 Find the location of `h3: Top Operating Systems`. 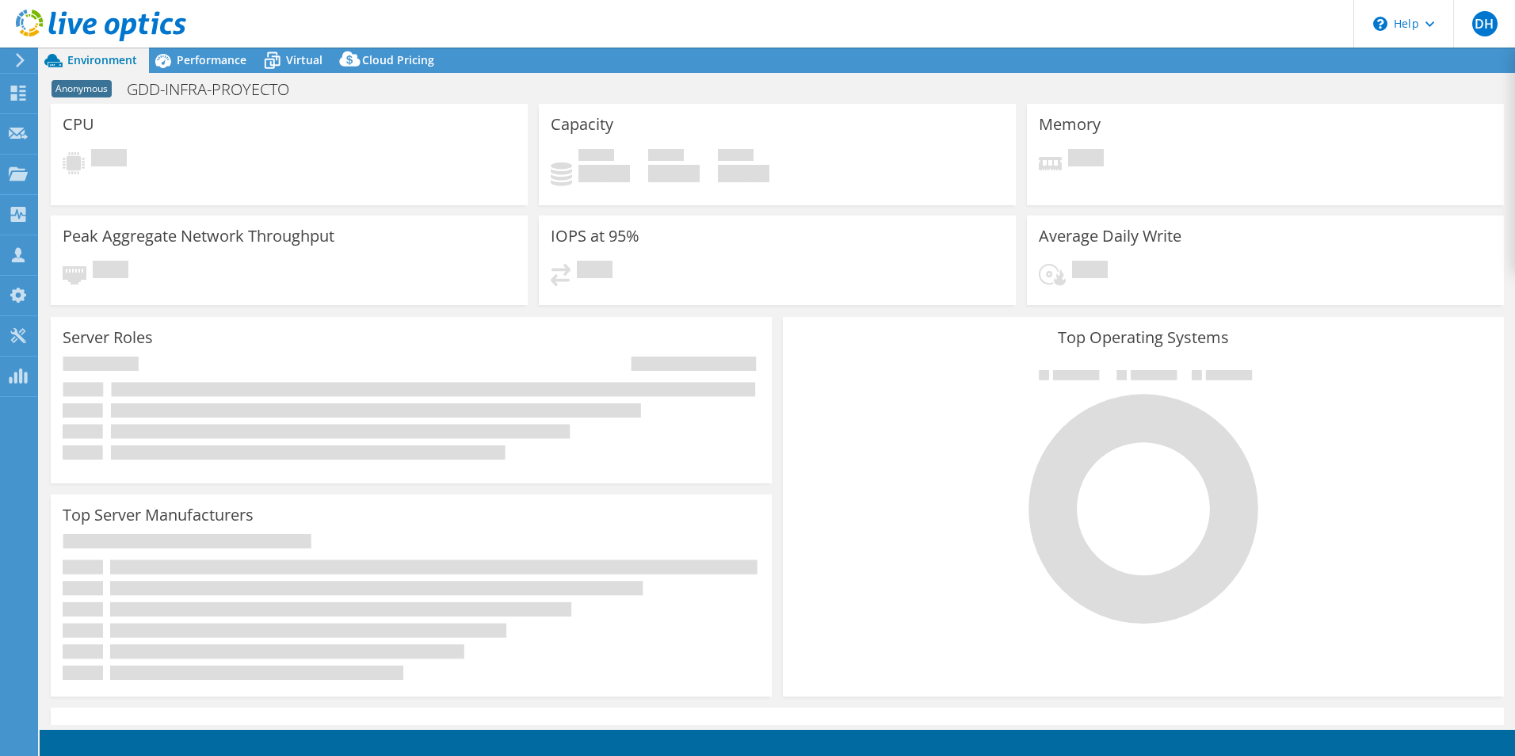

h3: Top Operating Systems is located at coordinates (1144, 338).